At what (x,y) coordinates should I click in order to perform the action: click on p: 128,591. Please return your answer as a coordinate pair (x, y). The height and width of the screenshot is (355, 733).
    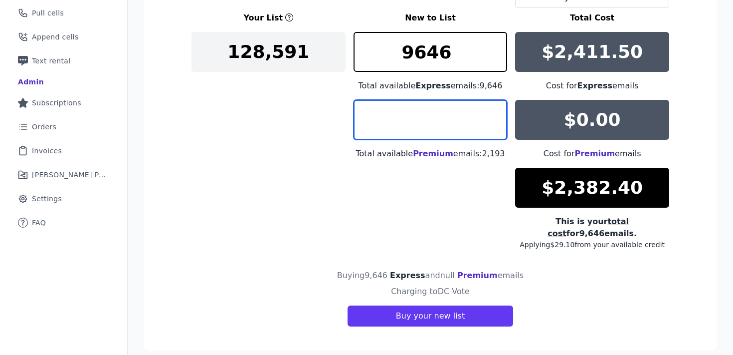
    Looking at the image, I should click on (268, 52).